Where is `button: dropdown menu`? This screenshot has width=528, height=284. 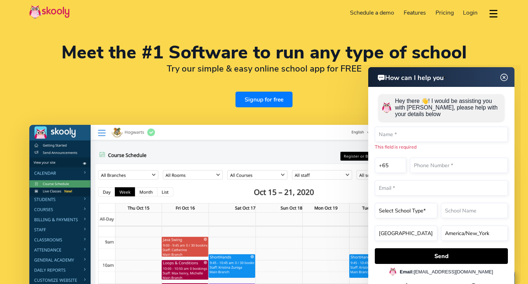 button: dropdown menu is located at coordinates (493, 14).